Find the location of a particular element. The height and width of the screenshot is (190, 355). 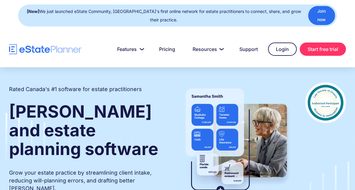

a: Features is located at coordinates (129, 49).